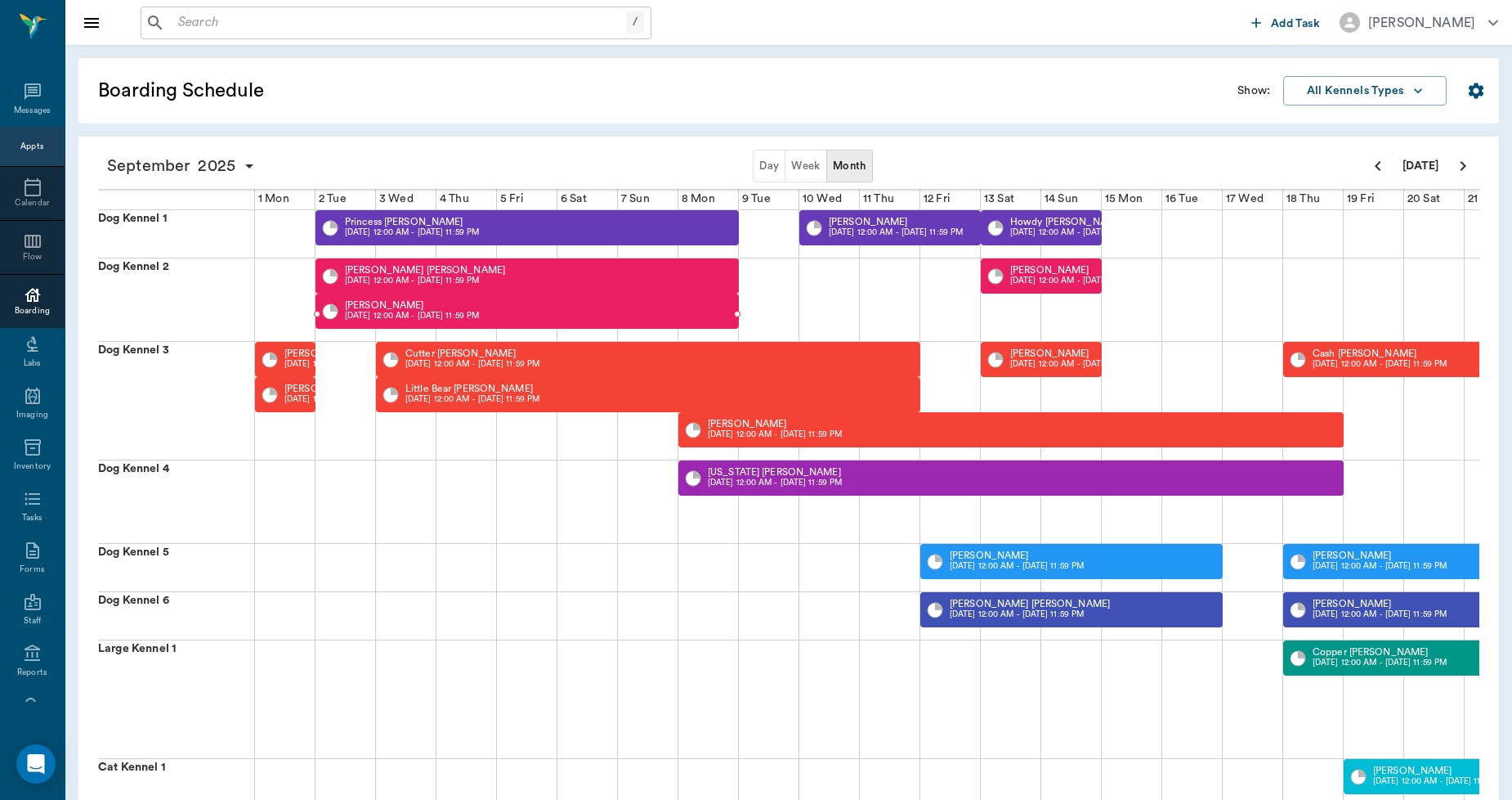  What do you see at coordinates (1464, 166) in the screenshot?
I see `button: Next page` at bounding box center [1464, 166].